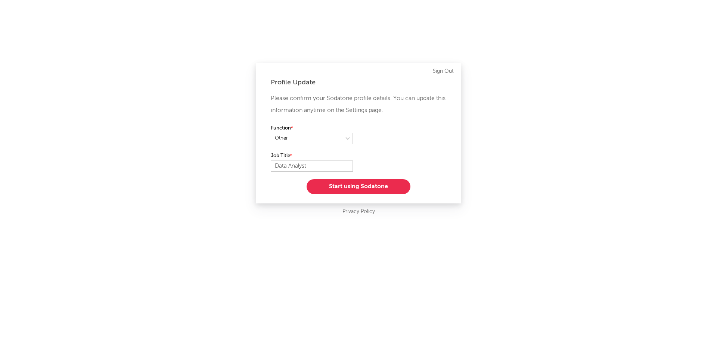  What do you see at coordinates (359, 187) in the screenshot?
I see `button: Start using Sodatone` at bounding box center [359, 187].